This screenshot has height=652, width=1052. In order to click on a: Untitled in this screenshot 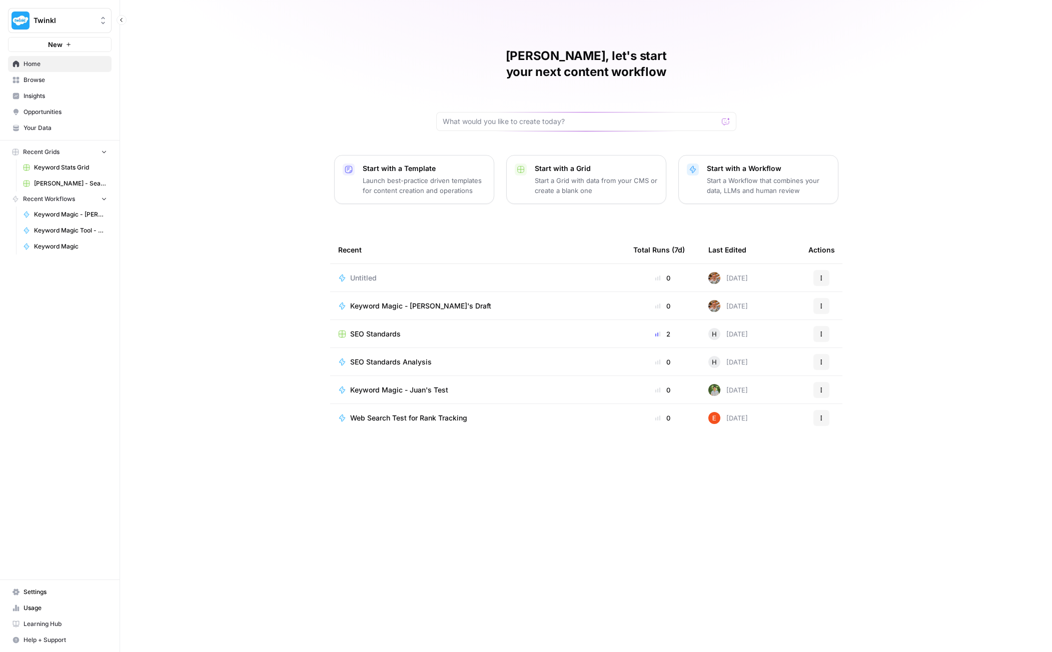, I will do `click(478, 278)`.